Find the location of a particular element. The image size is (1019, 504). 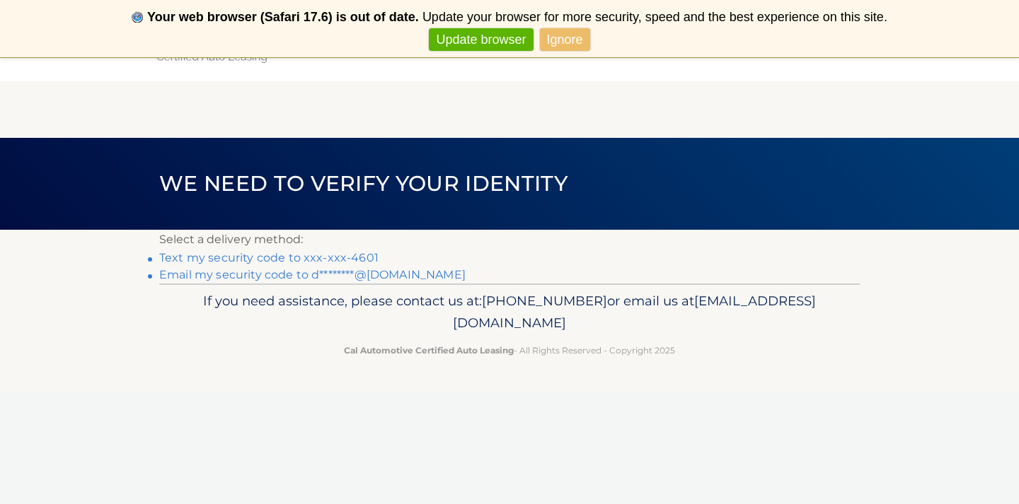

a: Update browser is located at coordinates (480, 40).